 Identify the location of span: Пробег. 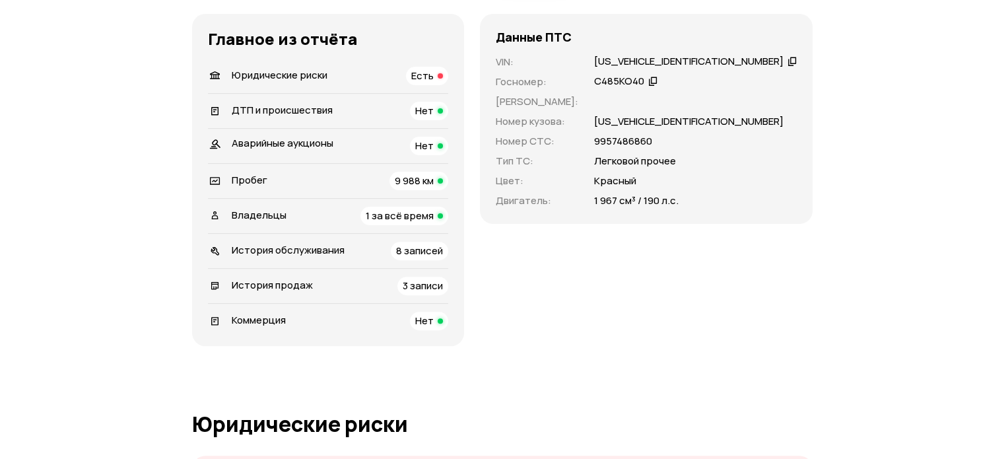
(250, 180).